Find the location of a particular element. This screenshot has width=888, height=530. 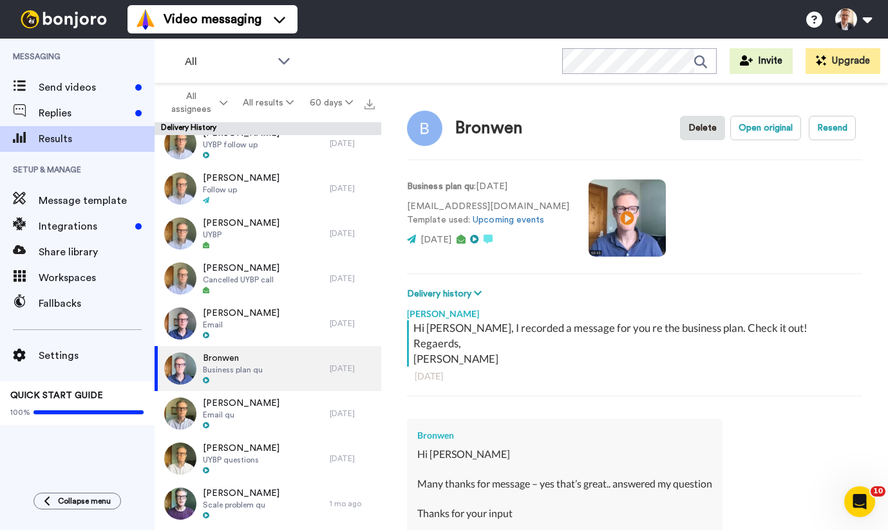

button: All results is located at coordinates (268, 103).